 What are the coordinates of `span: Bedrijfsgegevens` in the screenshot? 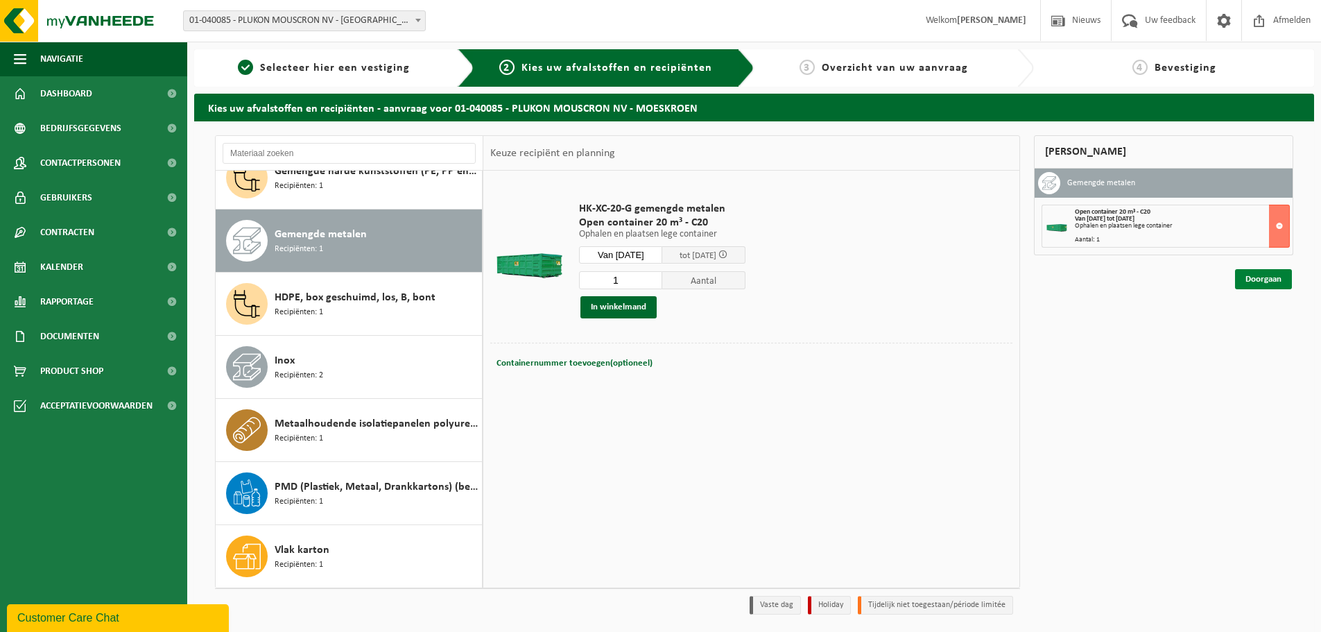 It's located at (80, 128).